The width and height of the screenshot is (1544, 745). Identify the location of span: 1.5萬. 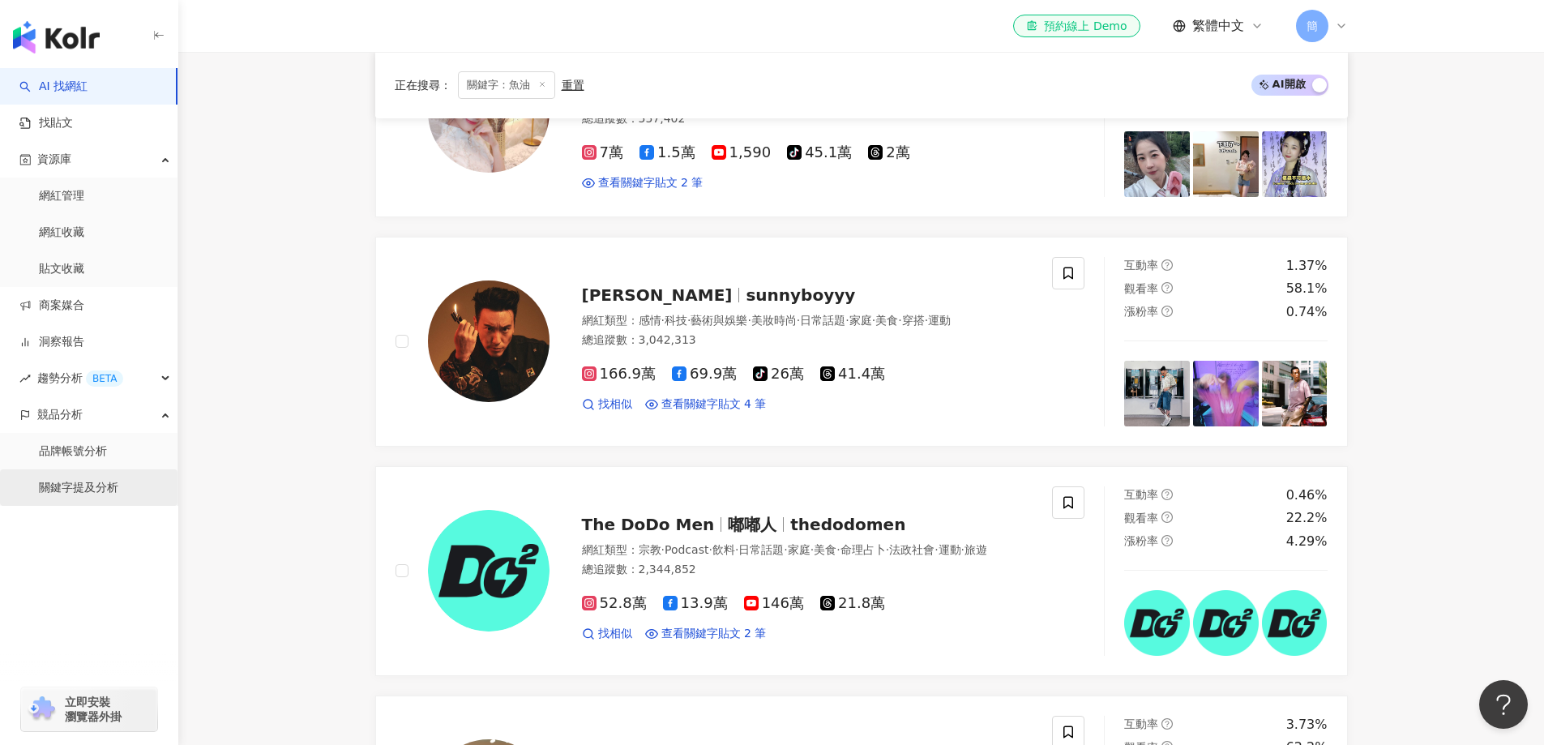
(667, 152).